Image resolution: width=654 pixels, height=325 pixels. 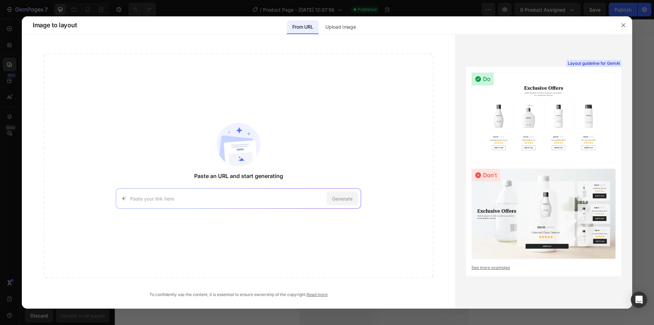 What do you see at coordinates (341, 27) in the screenshot?
I see `p: Upload image` at bounding box center [341, 27].